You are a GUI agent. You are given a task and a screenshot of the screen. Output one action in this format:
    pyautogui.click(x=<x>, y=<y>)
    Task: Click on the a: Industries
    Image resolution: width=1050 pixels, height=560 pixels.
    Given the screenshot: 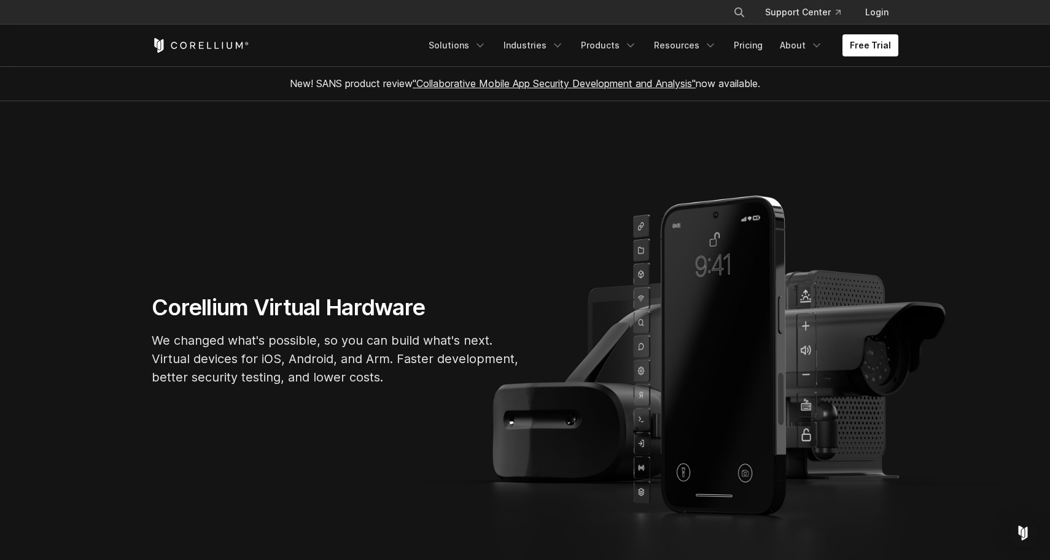 What is the action you would take?
    pyautogui.click(x=533, y=45)
    